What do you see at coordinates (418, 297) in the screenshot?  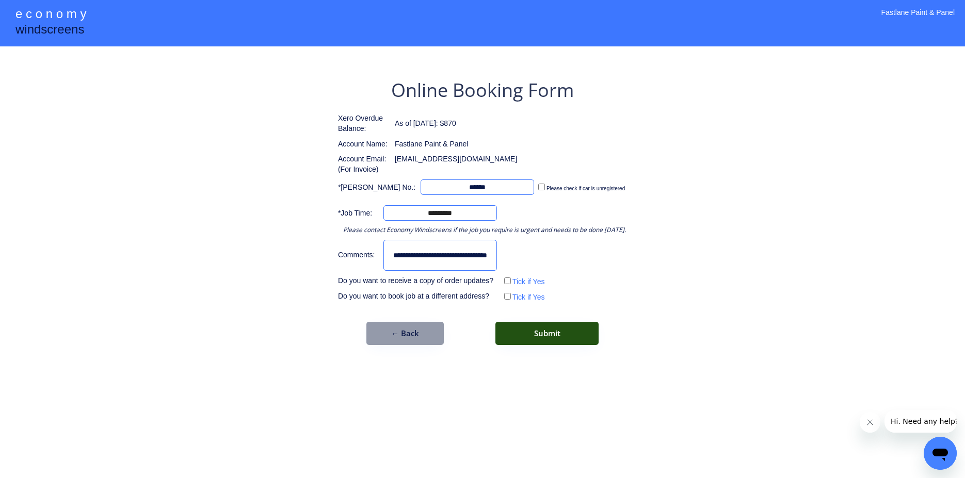 I see `div: Do you want to book job at a different address?` at bounding box center [418, 297].